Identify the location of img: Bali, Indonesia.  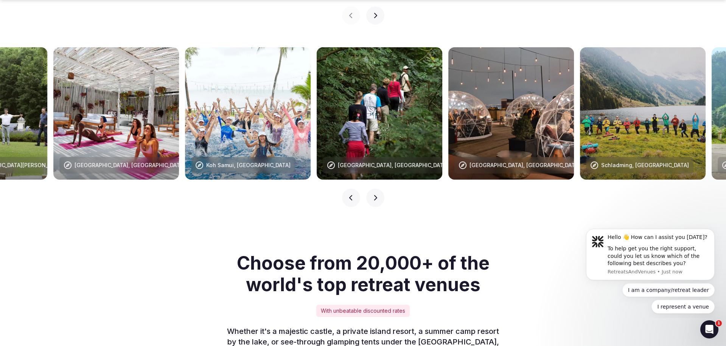
(380, 114).